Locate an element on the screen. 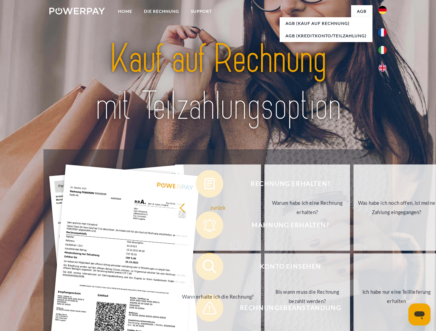 Image resolution: width=436 pixels, height=331 pixels. img: fr is located at coordinates (382, 32).